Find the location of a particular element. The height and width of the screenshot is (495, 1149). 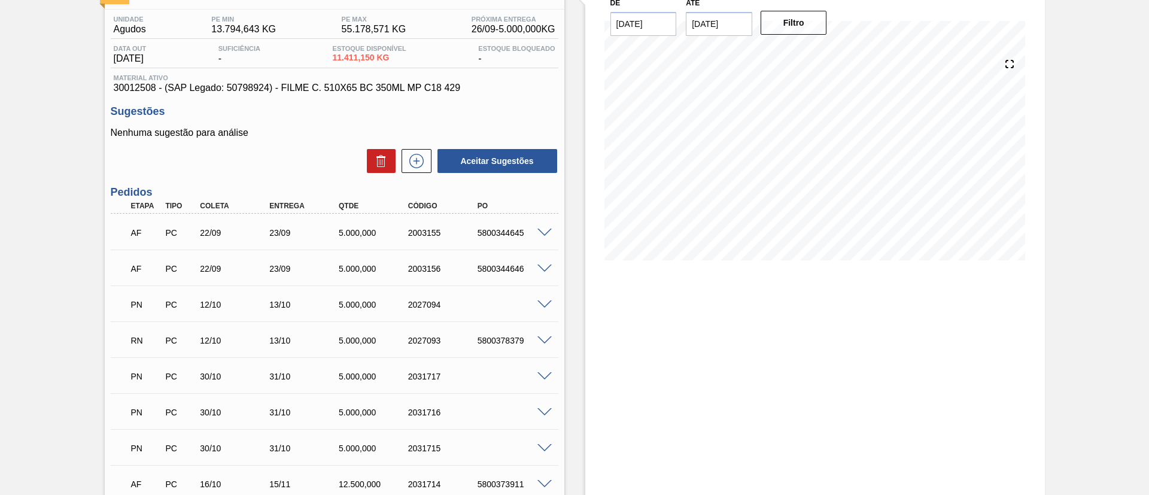

div: PO is located at coordinates (513, 206).